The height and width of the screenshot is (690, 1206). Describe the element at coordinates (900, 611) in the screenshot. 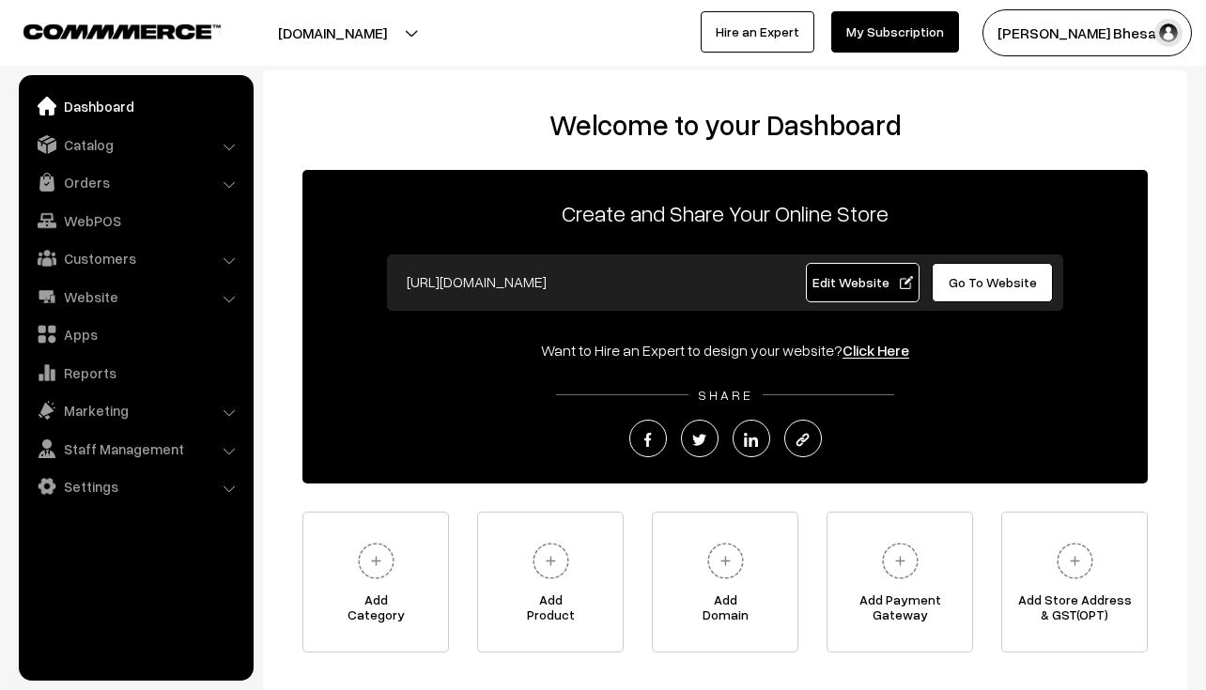

I see `span: Add Payment Gateway` at that location.